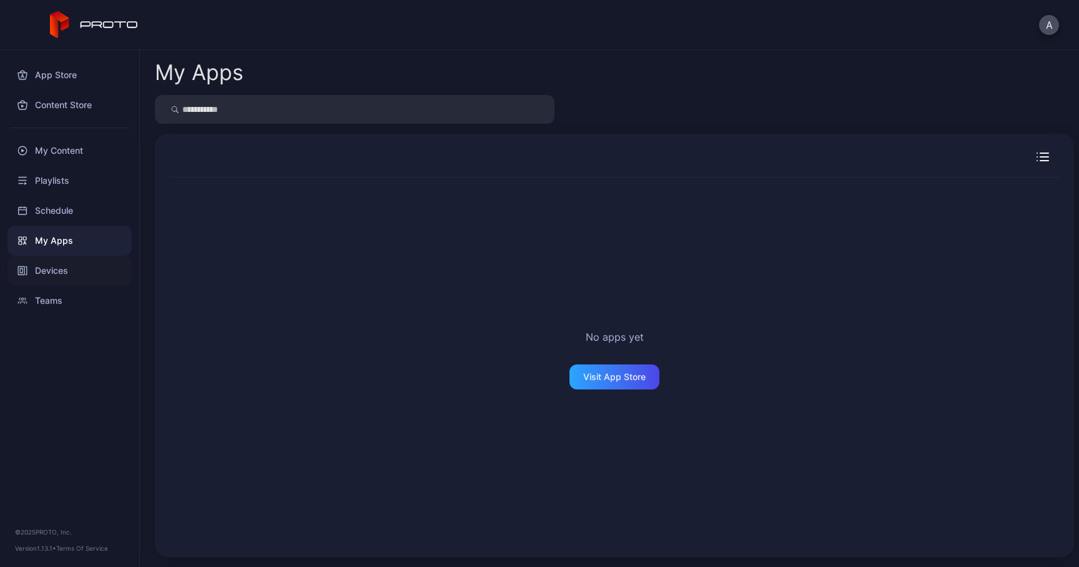  Describe the element at coordinates (615, 377) in the screenshot. I see `button: Visit App Store` at that location.